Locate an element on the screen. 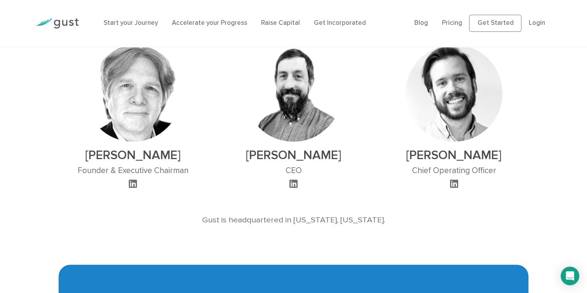  img: David Rose is located at coordinates (133, 93).